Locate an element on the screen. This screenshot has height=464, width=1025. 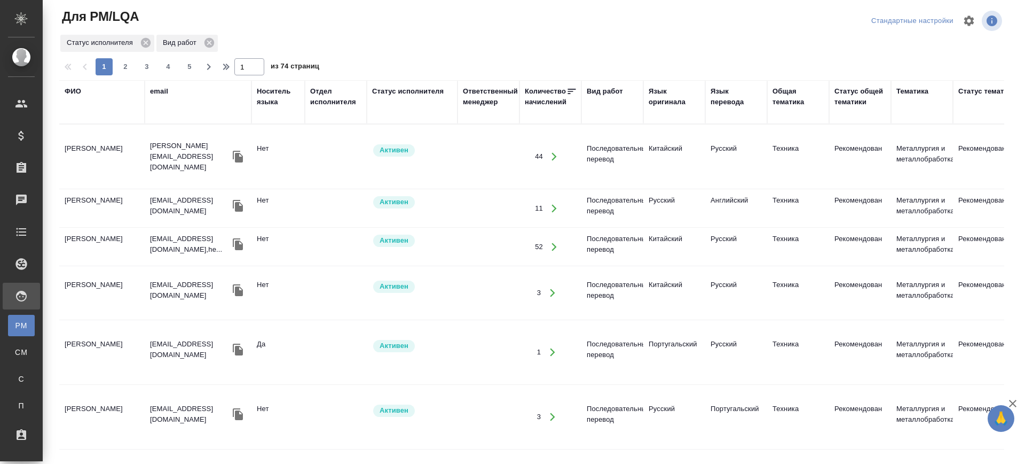
div: Тематика is located at coordinates (913, 91).